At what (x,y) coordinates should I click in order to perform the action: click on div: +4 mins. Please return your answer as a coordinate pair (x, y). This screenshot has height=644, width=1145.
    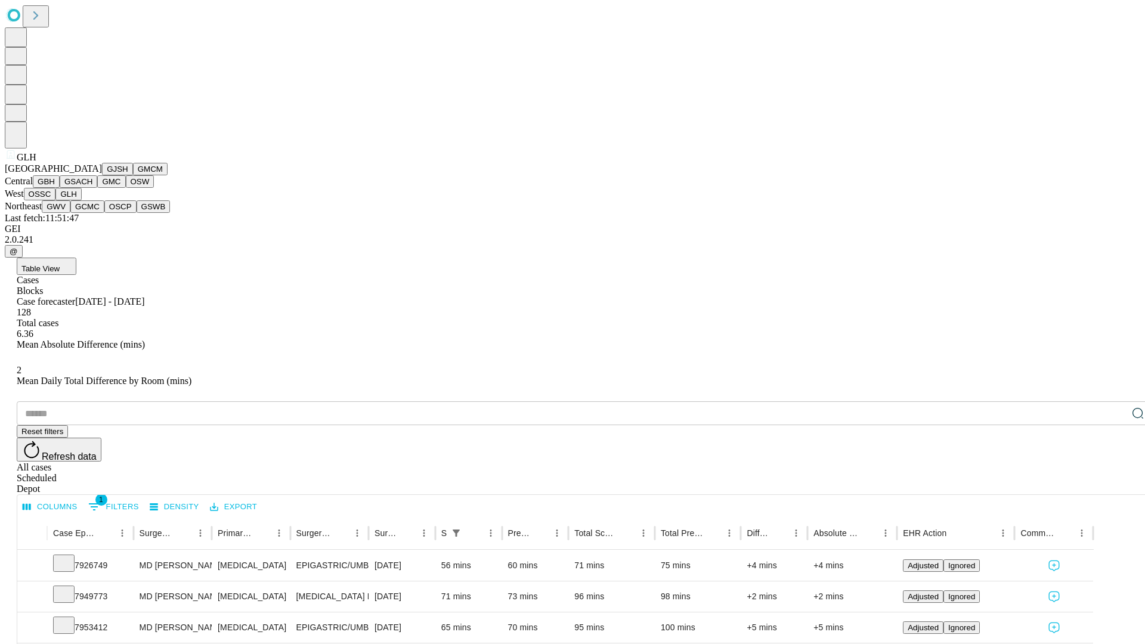
    Looking at the image, I should click on (774, 565).